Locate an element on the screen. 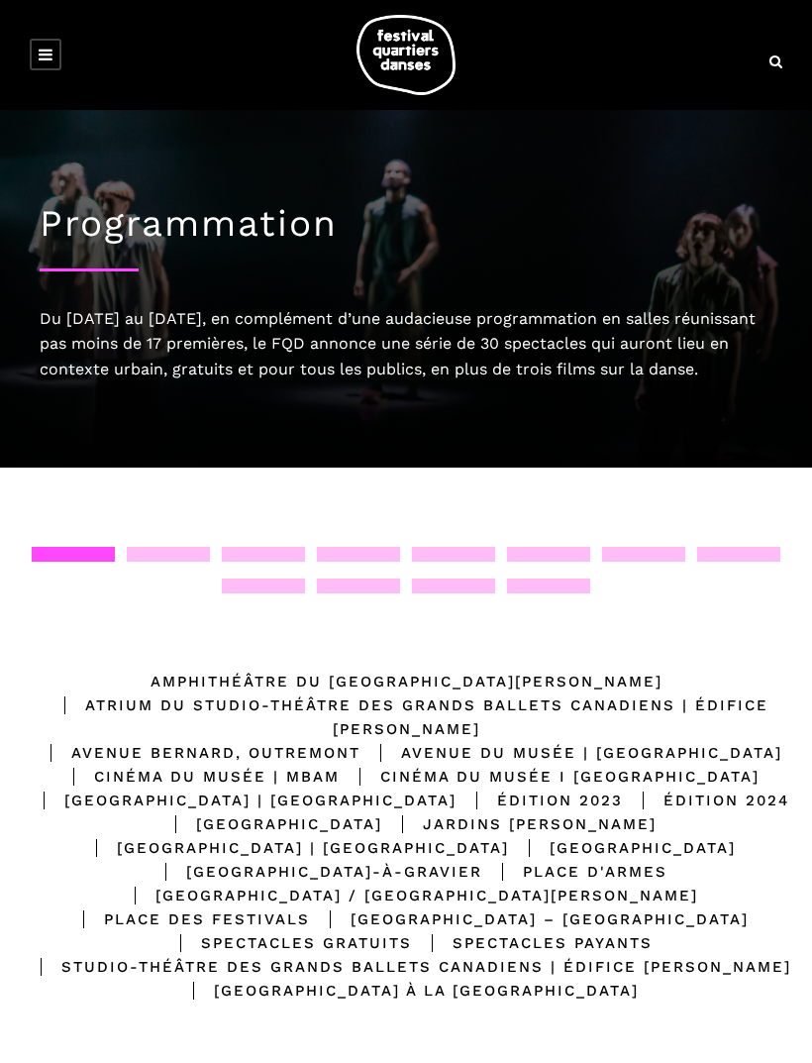 This screenshot has width=812, height=1063. div: Place d'Armes is located at coordinates (575, 872).